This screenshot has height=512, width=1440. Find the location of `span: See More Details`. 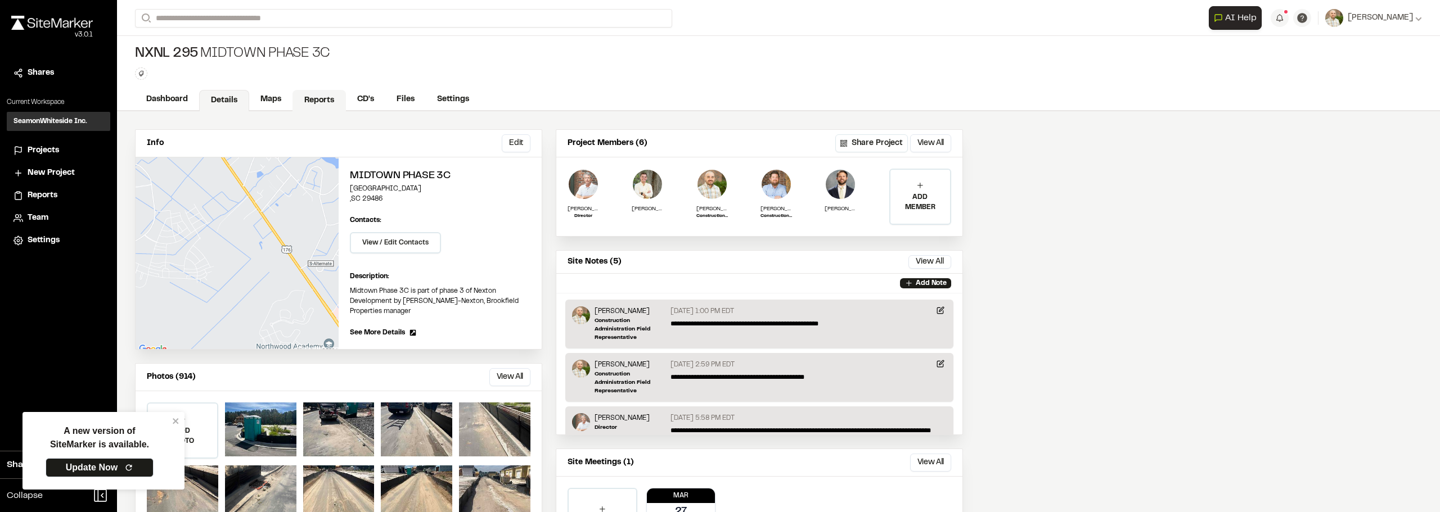

span: See More Details is located at coordinates (377, 333).